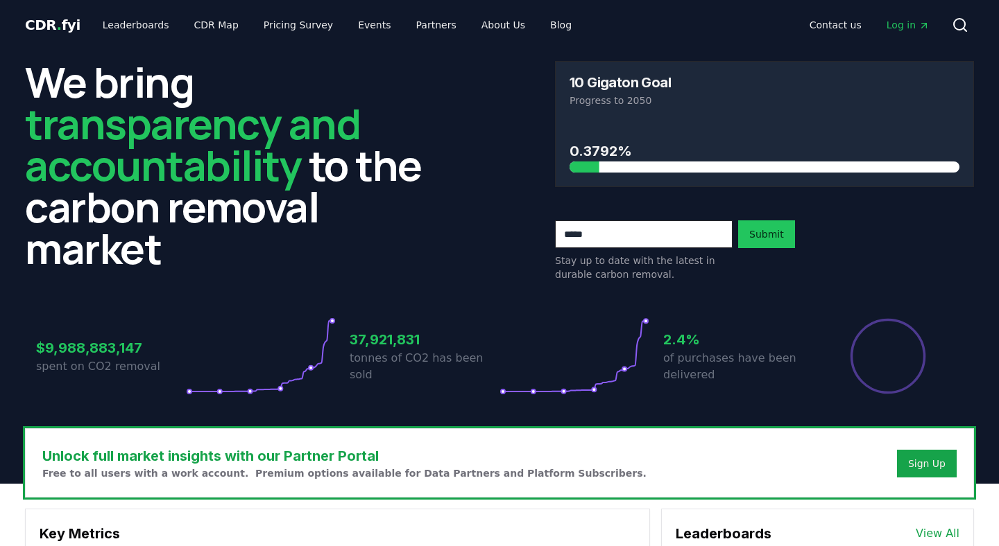 The height and width of the screenshot is (546, 999). I want to click on h3: $9,988,883,147, so click(111, 348).